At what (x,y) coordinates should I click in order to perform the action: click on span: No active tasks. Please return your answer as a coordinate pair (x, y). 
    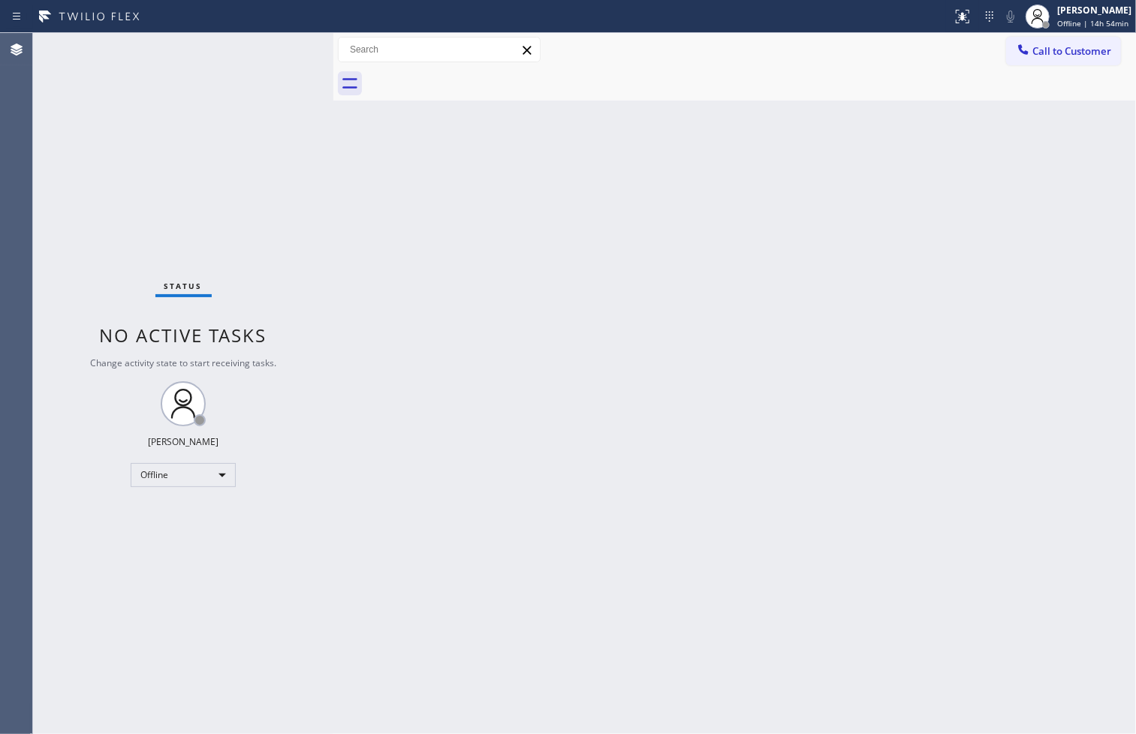
    Looking at the image, I should click on (183, 335).